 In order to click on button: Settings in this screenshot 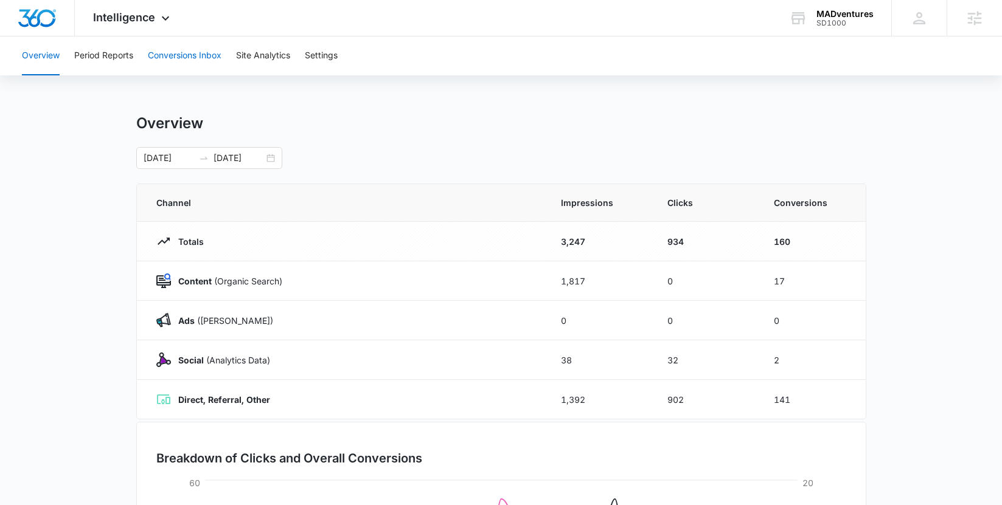, I will do `click(321, 56)`.